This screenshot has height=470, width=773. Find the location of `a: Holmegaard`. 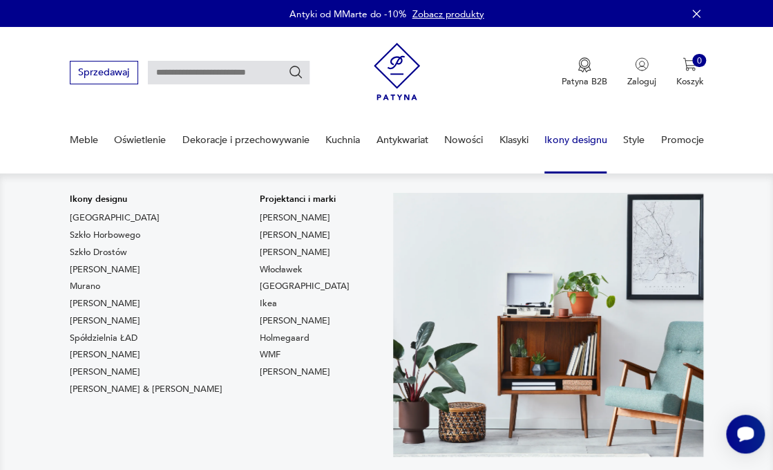

a: Holmegaard is located at coordinates (285, 338).